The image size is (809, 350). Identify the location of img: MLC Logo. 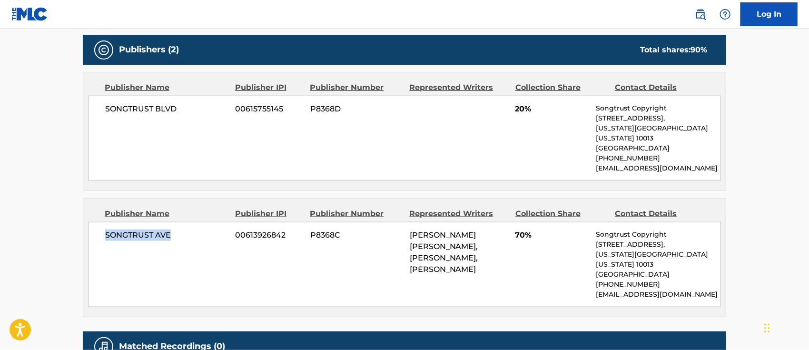
(29, 14).